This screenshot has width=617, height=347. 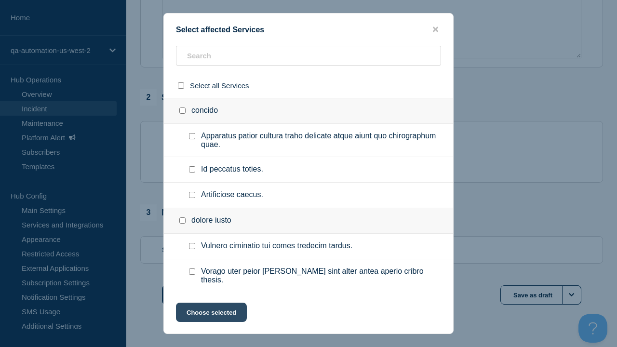 I want to click on input: Search, so click(x=308, y=55).